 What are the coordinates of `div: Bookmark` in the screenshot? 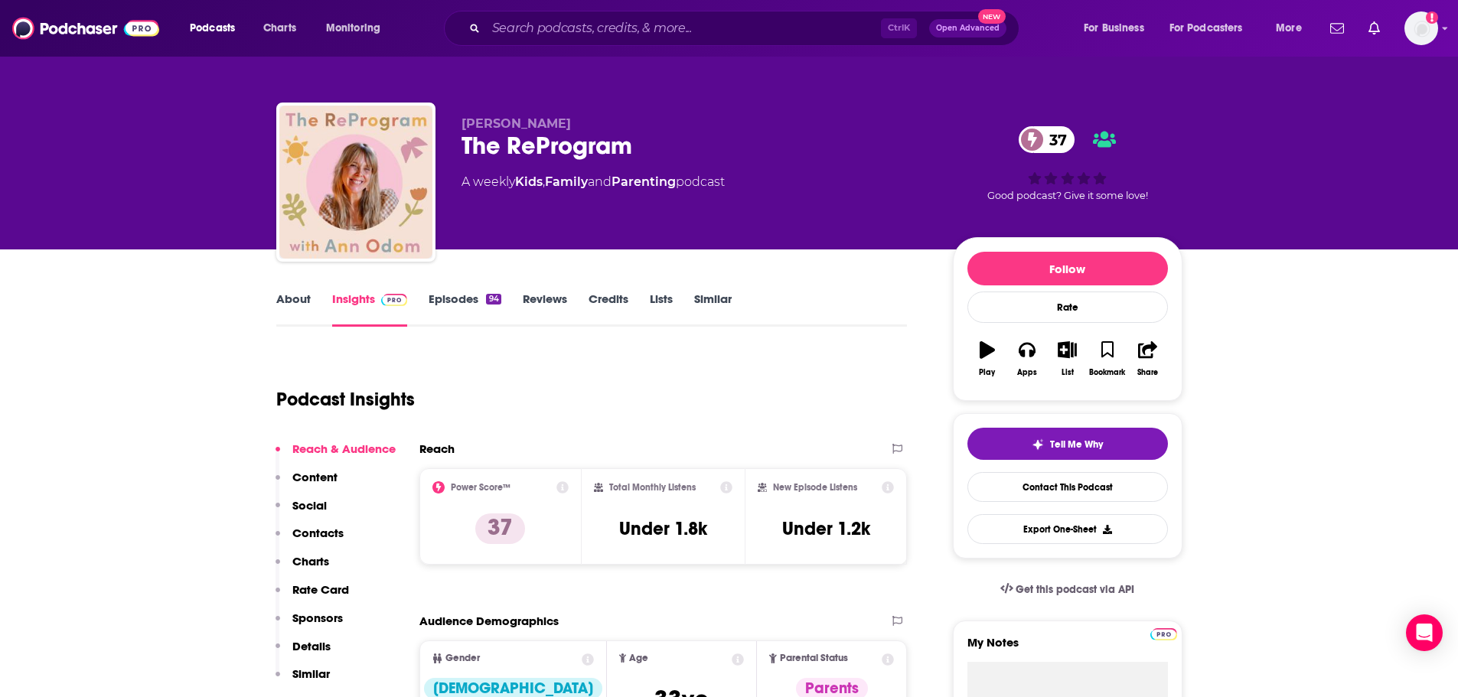 It's located at (1107, 373).